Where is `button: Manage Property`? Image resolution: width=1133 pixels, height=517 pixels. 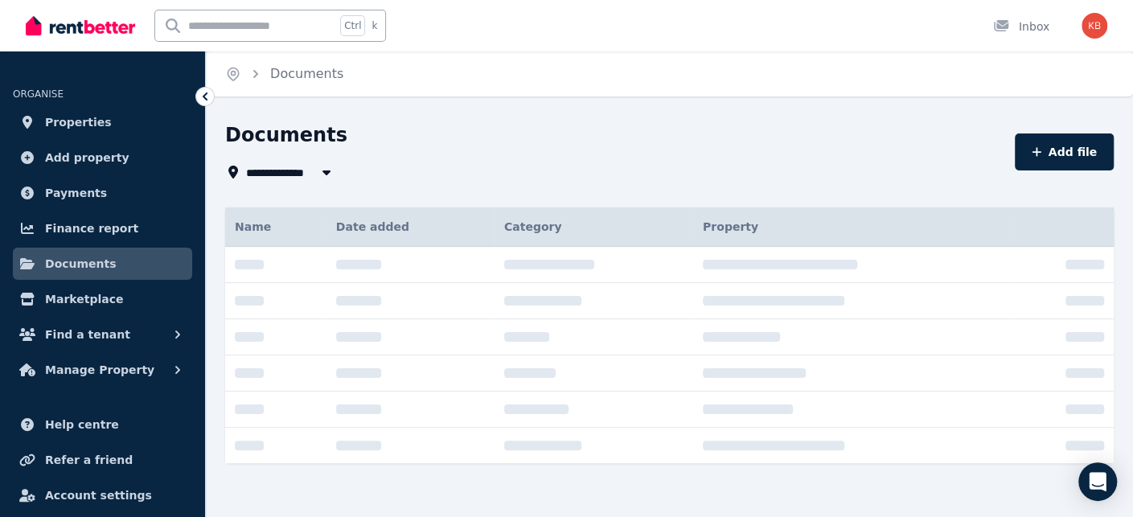 button: Manage Property is located at coordinates (102, 370).